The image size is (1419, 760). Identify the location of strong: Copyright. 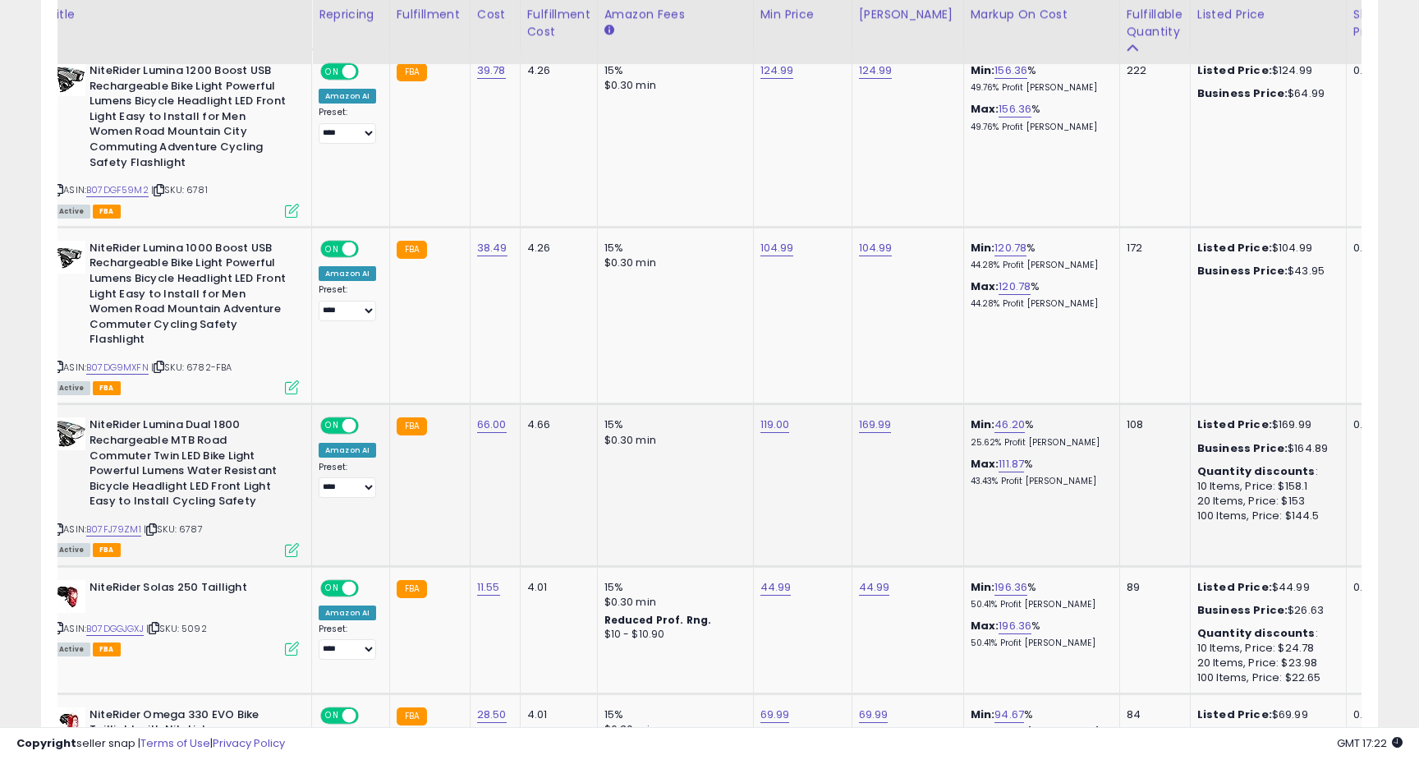
(46, 742).